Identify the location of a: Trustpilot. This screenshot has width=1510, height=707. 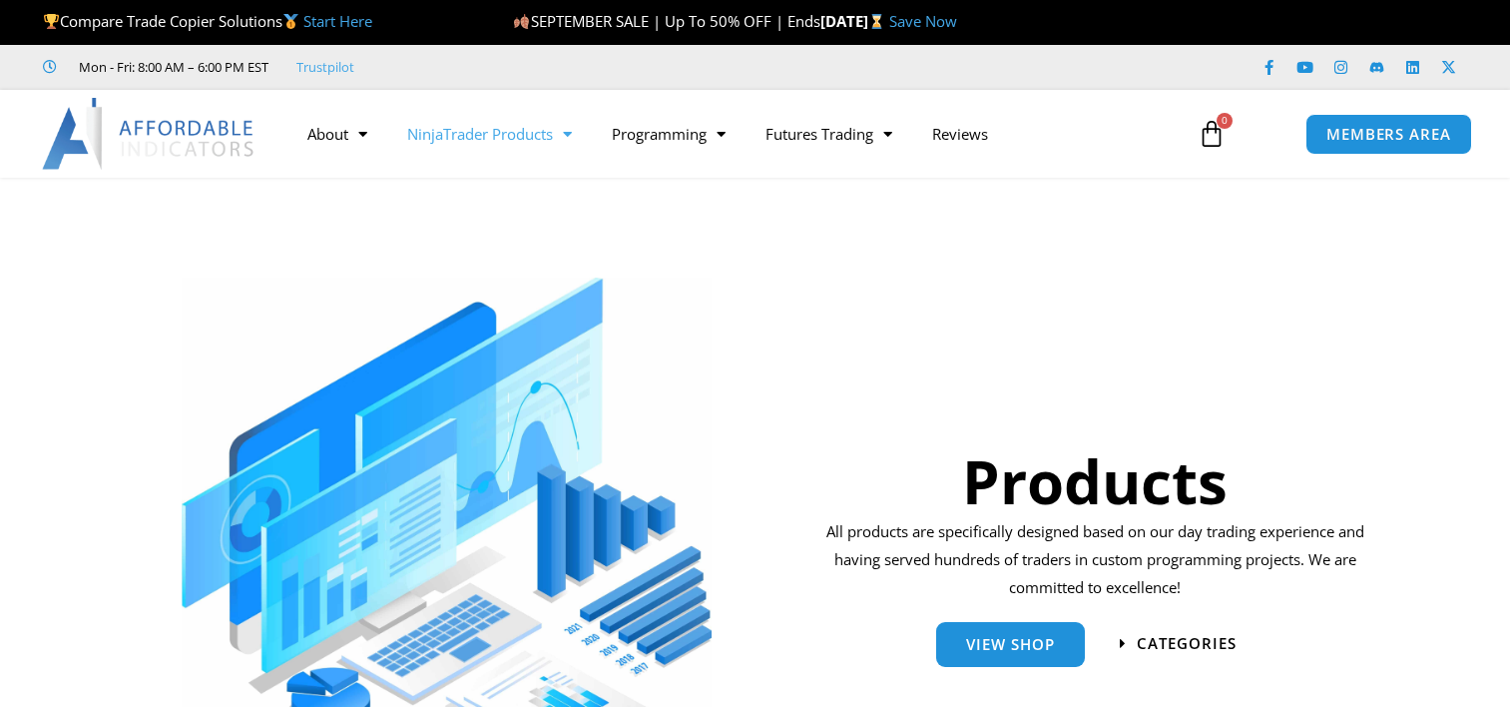
(325, 67).